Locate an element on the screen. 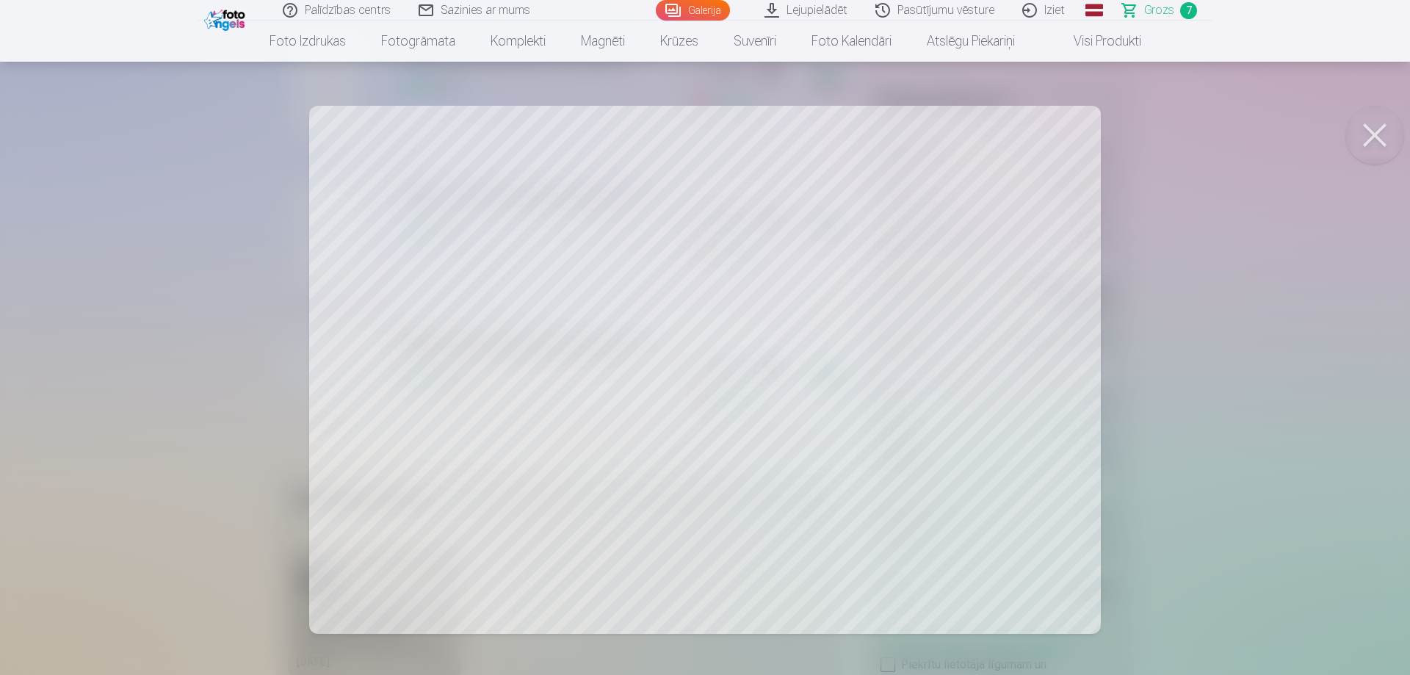 Image resolution: width=1410 pixels, height=675 pixels. a: Krūzes is located at coordinates (679, 41).